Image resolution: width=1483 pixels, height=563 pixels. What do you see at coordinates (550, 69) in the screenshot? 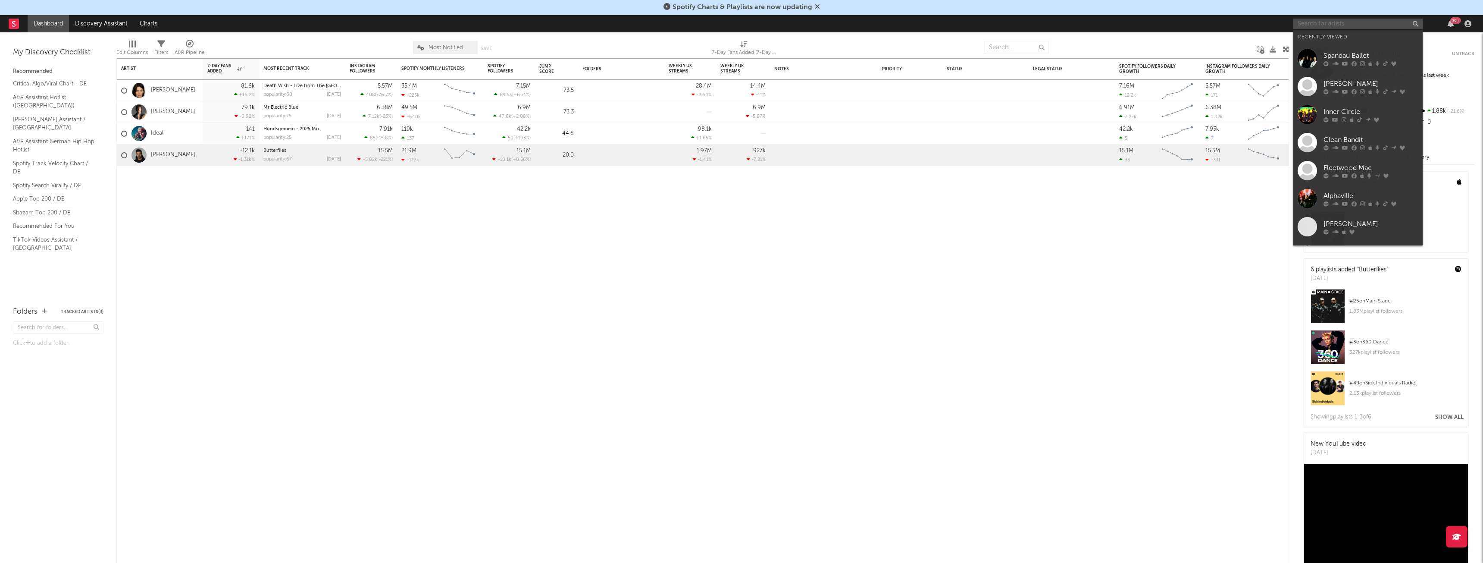
I see `div: Jump Score` at bounding box center [550, 69].